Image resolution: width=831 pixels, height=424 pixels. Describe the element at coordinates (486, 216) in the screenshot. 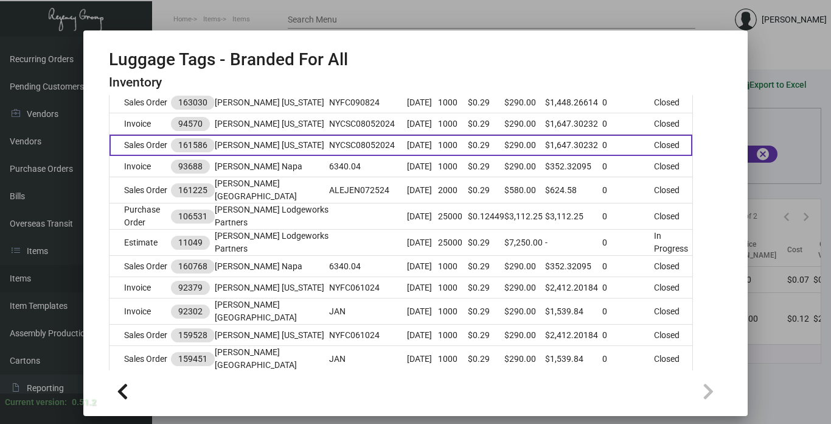

I see `td: $0.12449` at that location.